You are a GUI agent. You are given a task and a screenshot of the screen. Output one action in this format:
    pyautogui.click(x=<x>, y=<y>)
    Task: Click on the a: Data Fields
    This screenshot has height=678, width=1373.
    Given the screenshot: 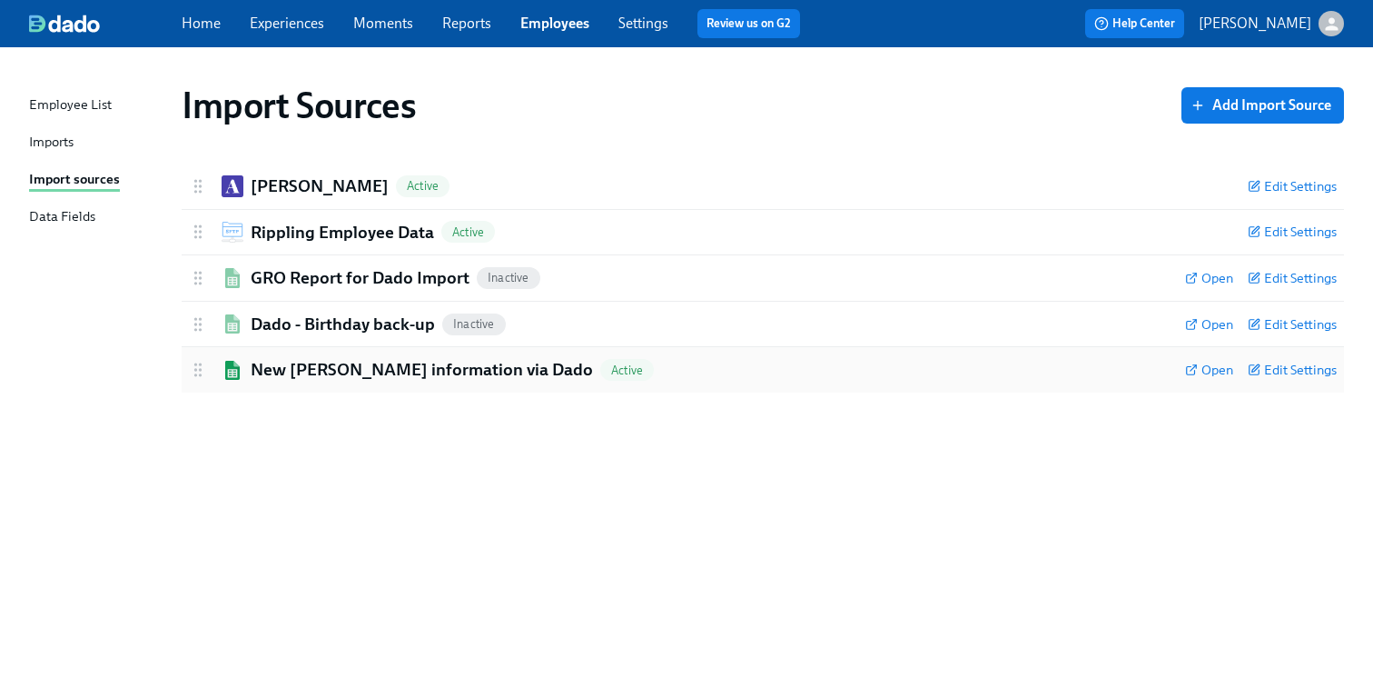 What is the action you would take?
    pyautogui.click(x=98, y=217)
    